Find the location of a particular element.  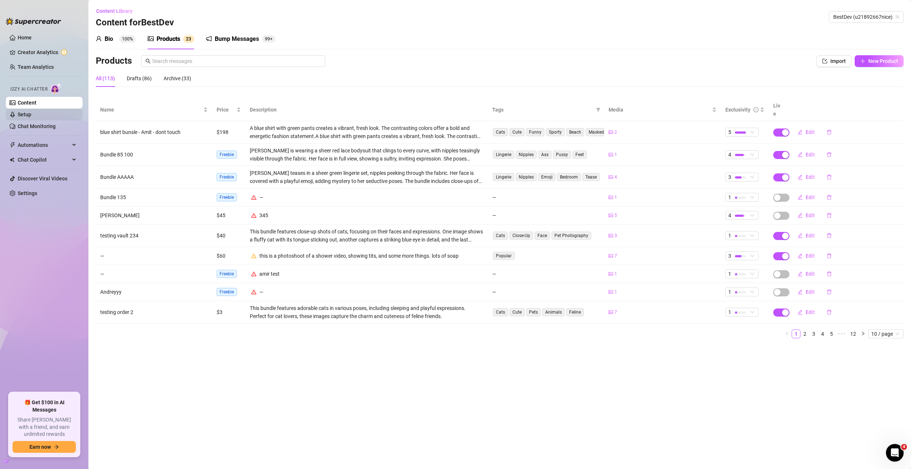

span: right is located at coordinates (863, 334).